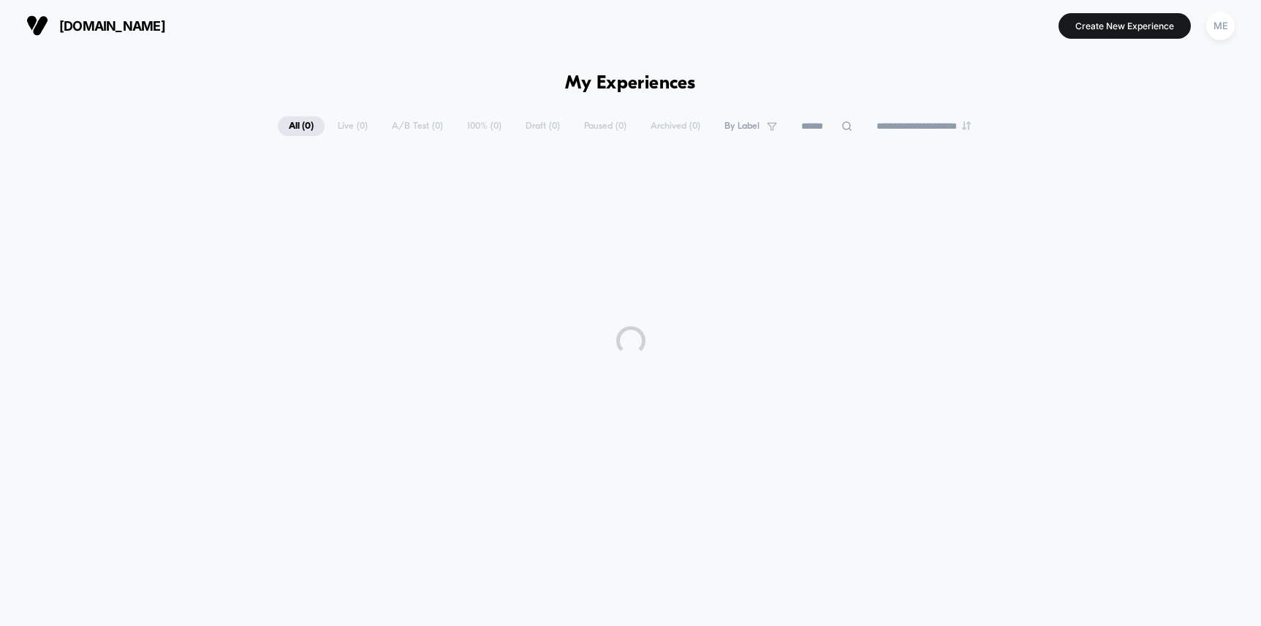 The width and height of the screenshot is (1261, 626). What do you see at coordinates (1220, 26) in the screenshot?
I see `button: ME` at bounding box center [1220, 26].